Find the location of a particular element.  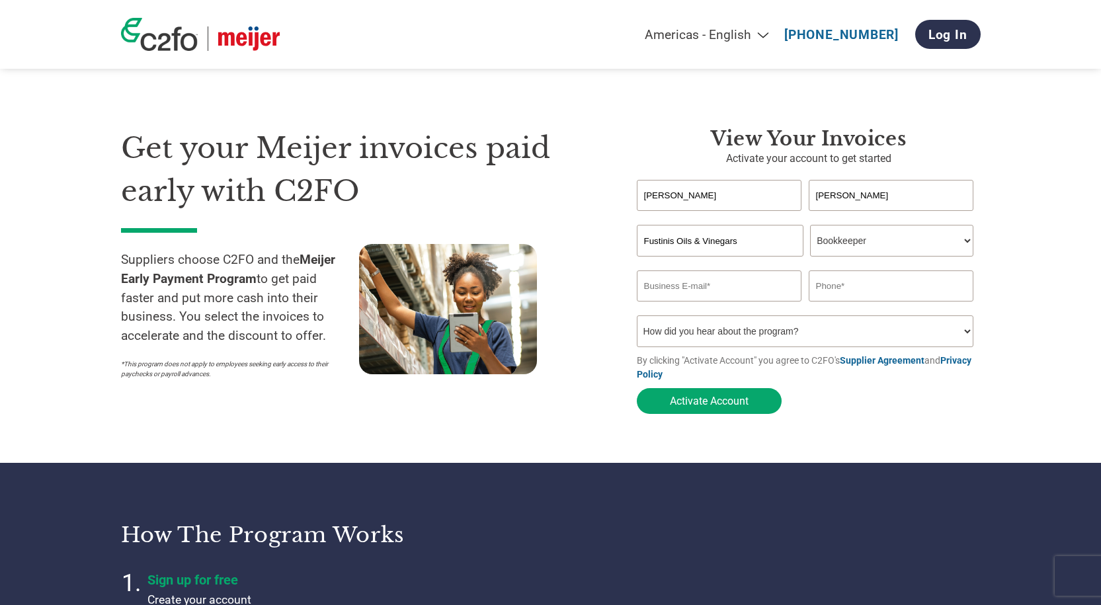

img: c2fo logo is located at coordinates (159, 34).